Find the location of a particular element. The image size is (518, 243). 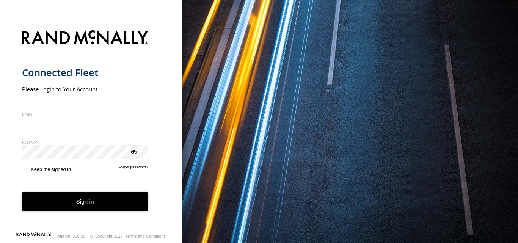

div: © Copyright 2025 - is located at coordinates (128, 236).